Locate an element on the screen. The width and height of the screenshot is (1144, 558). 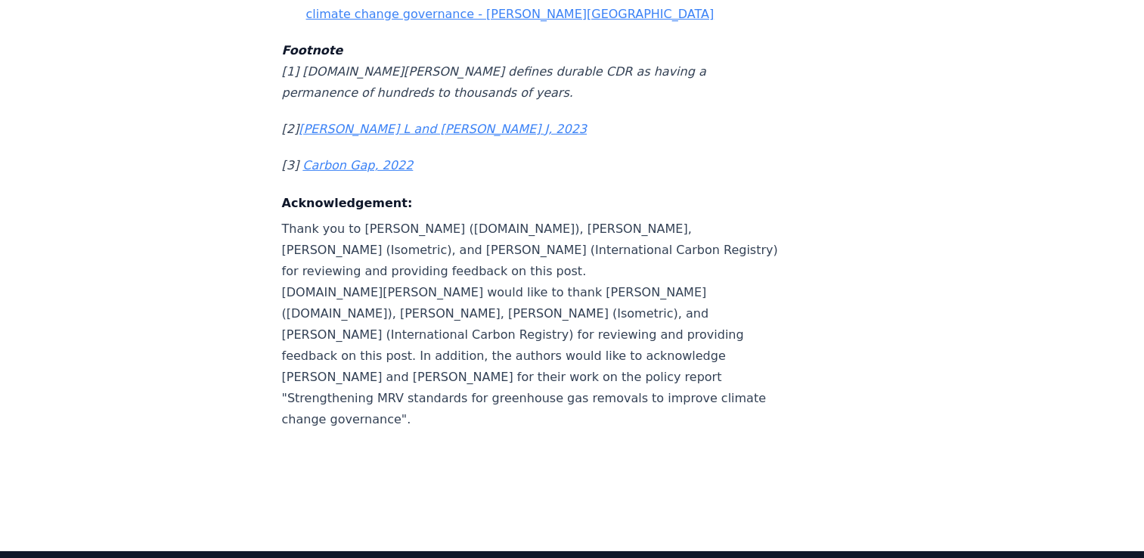
em: Footnote is located at coordinates (312, 50).